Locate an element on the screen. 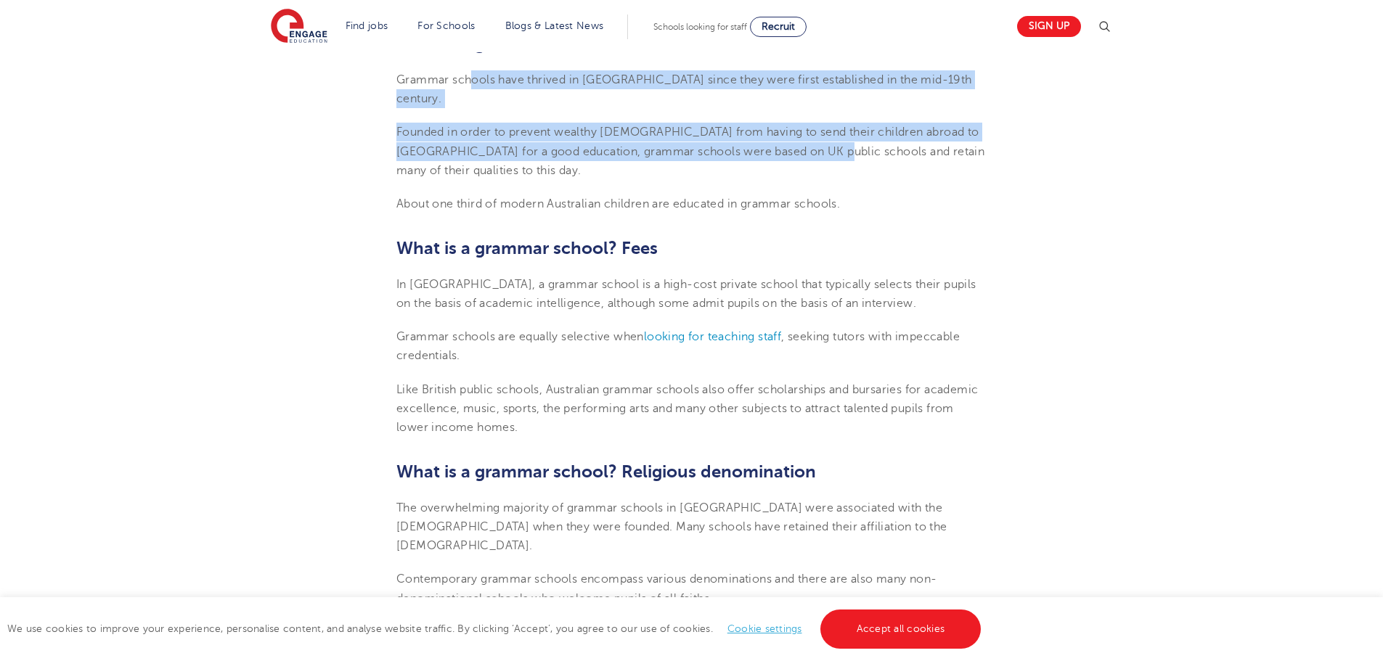 This screenshot has height=661, width=1383. span: What is a grammar school? Fees is located at coordinates (527, 248).